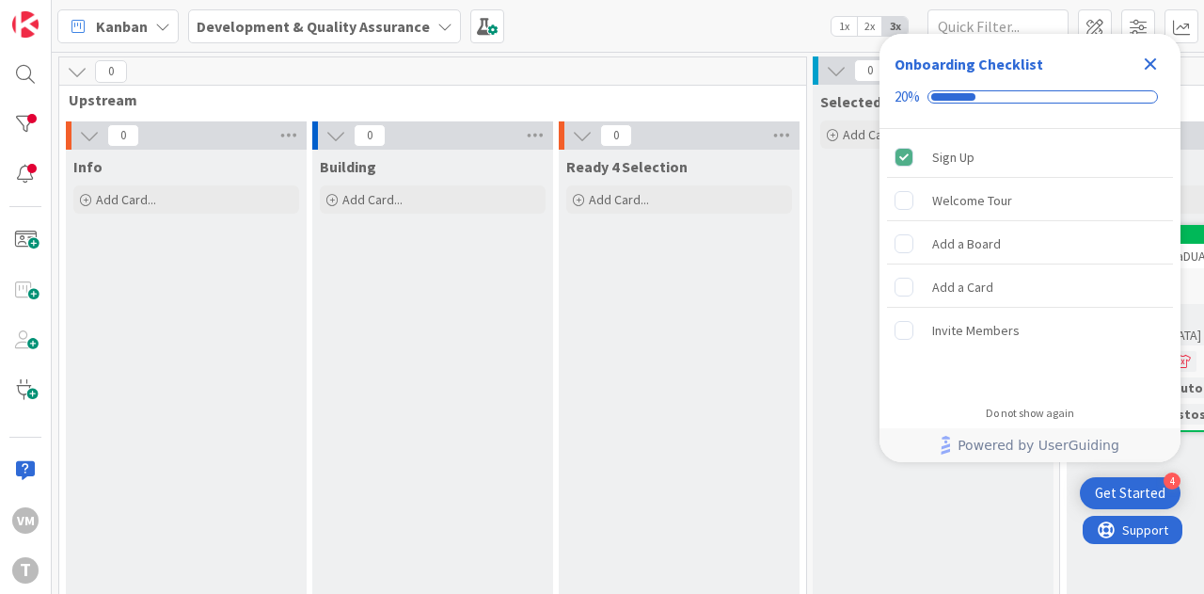  What do you see at coordinates (87, 166) in the screenshot?
I see `span: Info` at bounding box center [87, 166].